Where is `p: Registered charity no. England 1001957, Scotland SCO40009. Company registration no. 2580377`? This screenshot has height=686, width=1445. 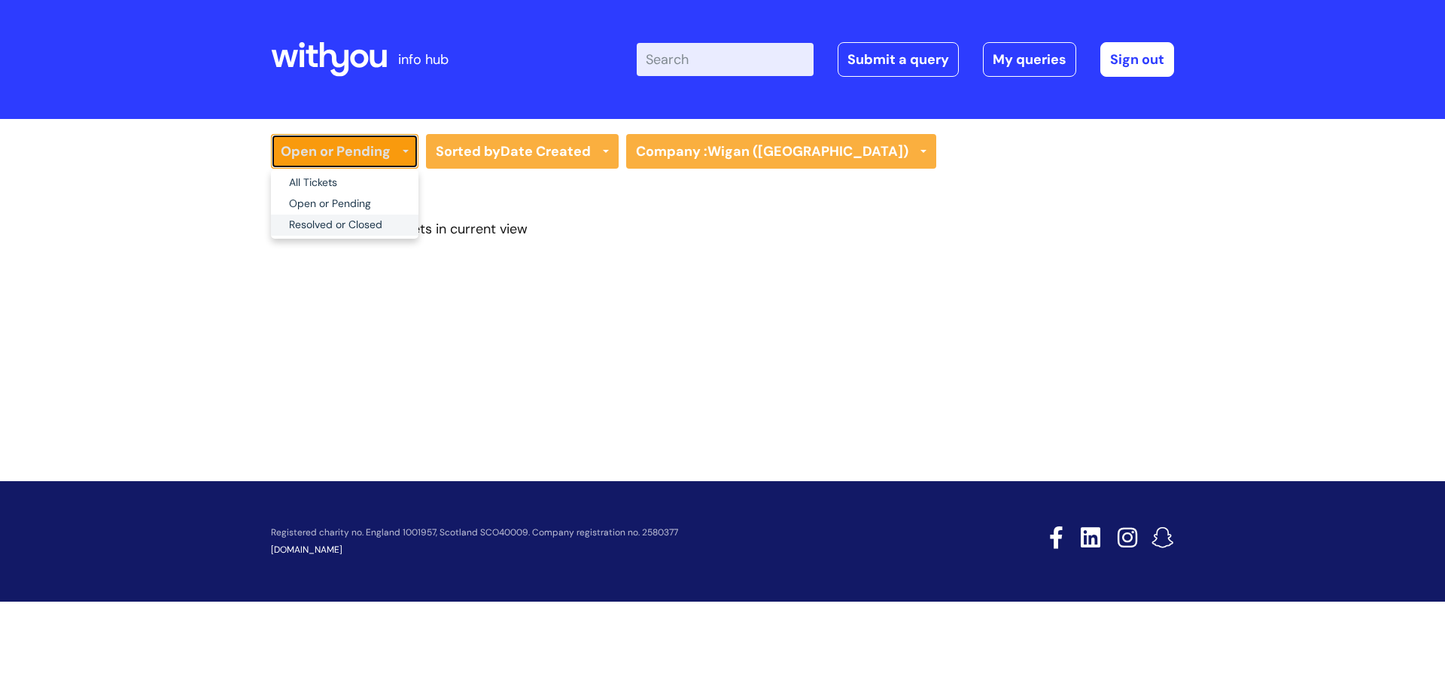 p: Registered charity no. England 1001957, Scotland SCO40009. Company registration no. 2580377 is located at coordinates (607, 532).